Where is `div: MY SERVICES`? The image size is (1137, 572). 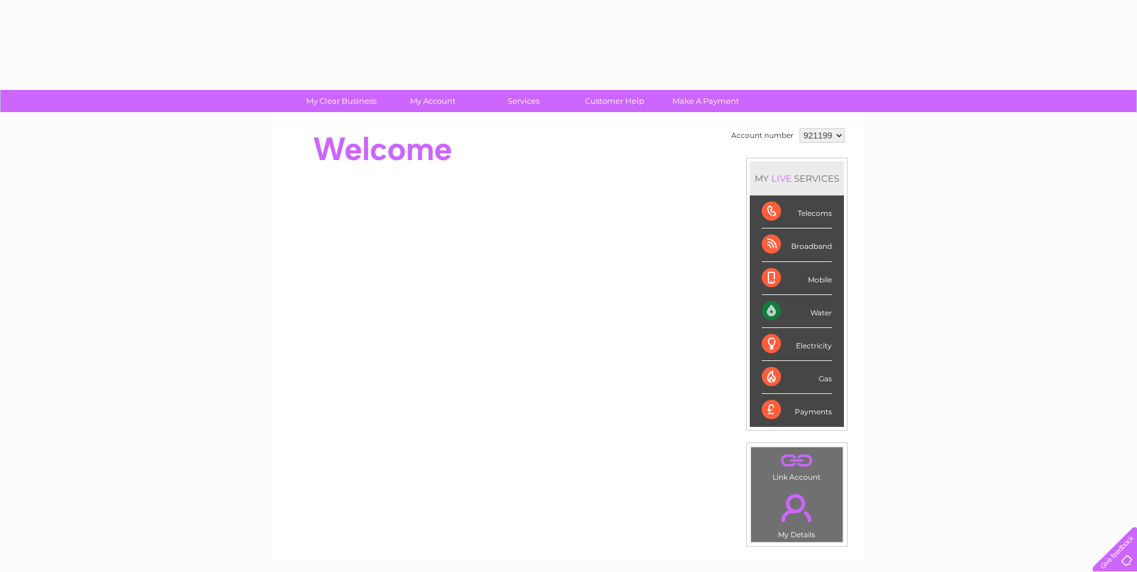
div: MY SERVICES is located at coordinates (796, 178).